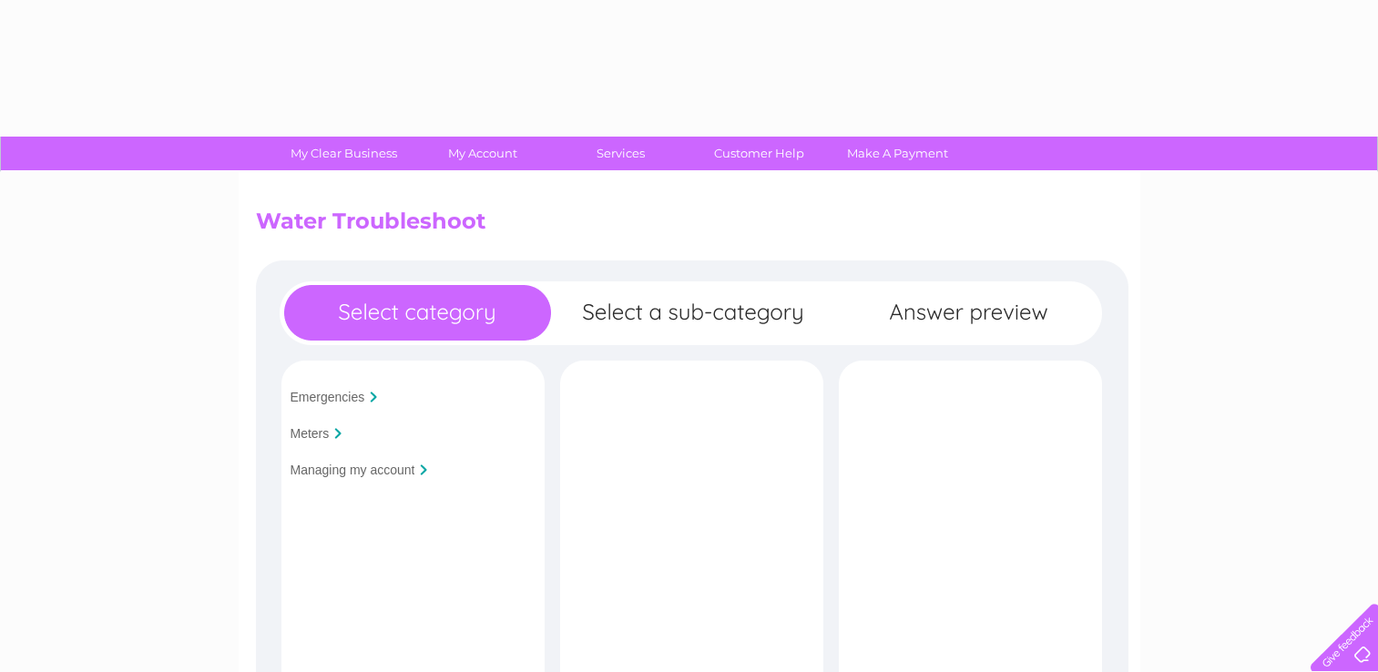 The height and width of the screenshot is (672, 1378). What do you see at coordinates (689, 226) in the screenshot?
I see `h2: Water Troubleshoot` at bounding box center [689, 226].